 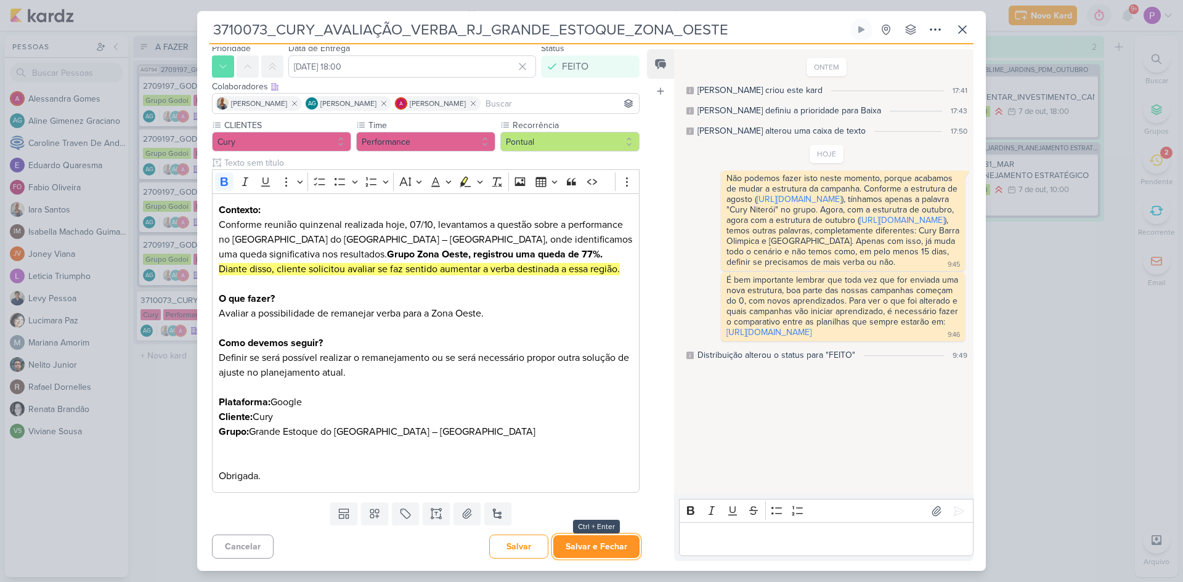 What do you see at coordinates (243, 546) in the screenshot?
I see `button: Cancelar` at bounding box center [243, 546].